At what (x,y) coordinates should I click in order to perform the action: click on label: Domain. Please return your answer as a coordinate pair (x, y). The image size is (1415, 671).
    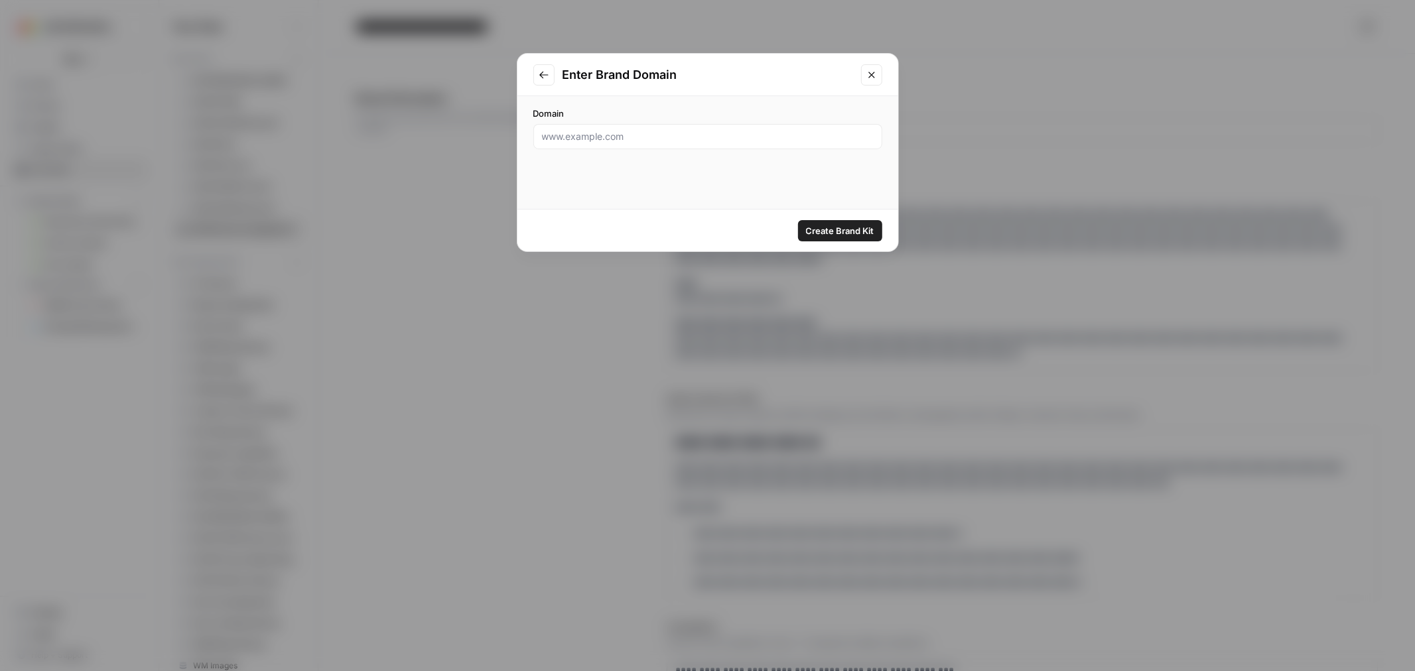
    Looking at the image, I should click on (708, 113).